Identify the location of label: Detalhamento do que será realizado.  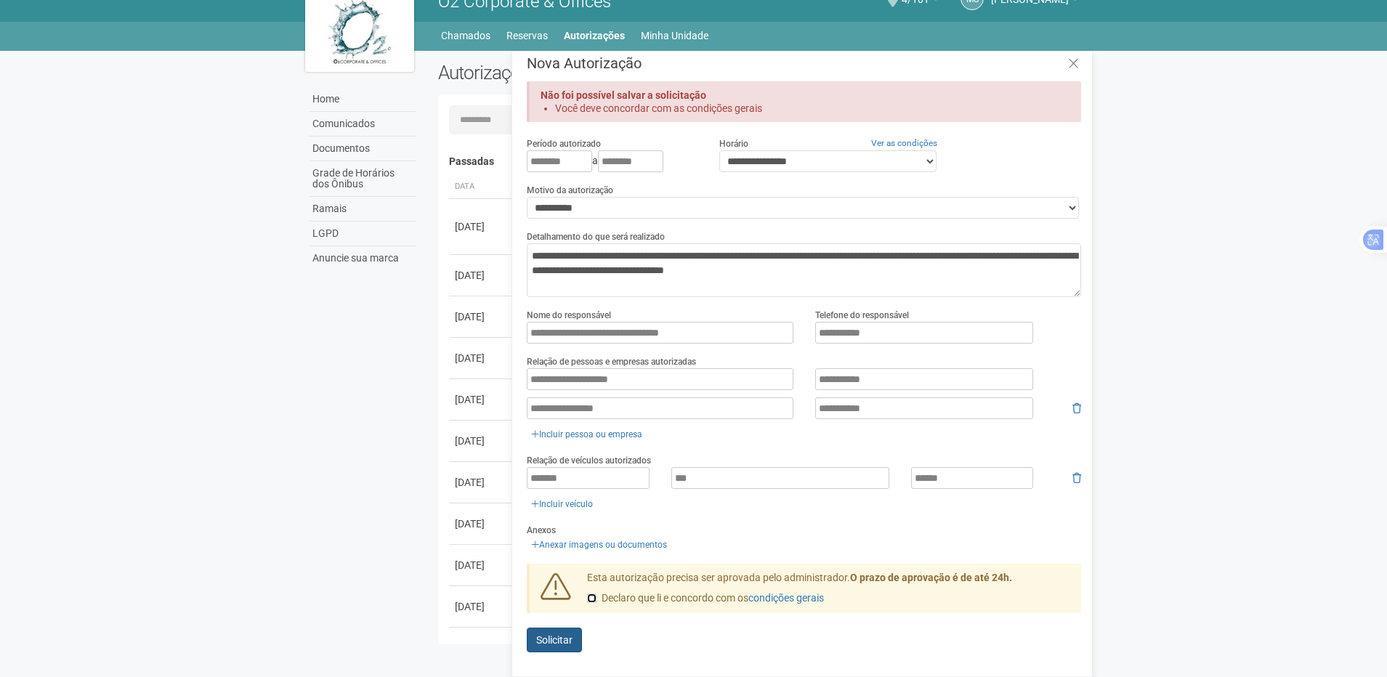
(596, 237).